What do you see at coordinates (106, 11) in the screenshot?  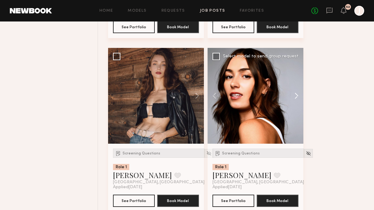 I see `a: Home` at bounding box center [106, 11].